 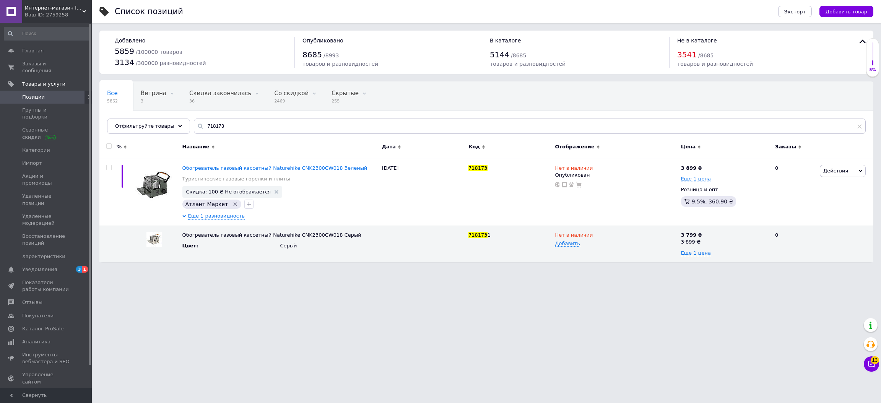 What do you see at coordinates (229, 192) in the screenshot?
I see `span: Скидка: 100 ₴ Не отображается` at bounding box center [229, 192].